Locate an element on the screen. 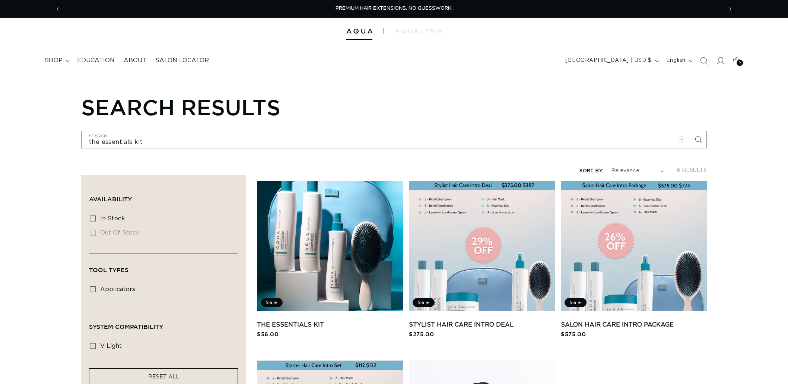 This screenshot has width=788, height=384. span: shop is located at coordinates (54, 60).